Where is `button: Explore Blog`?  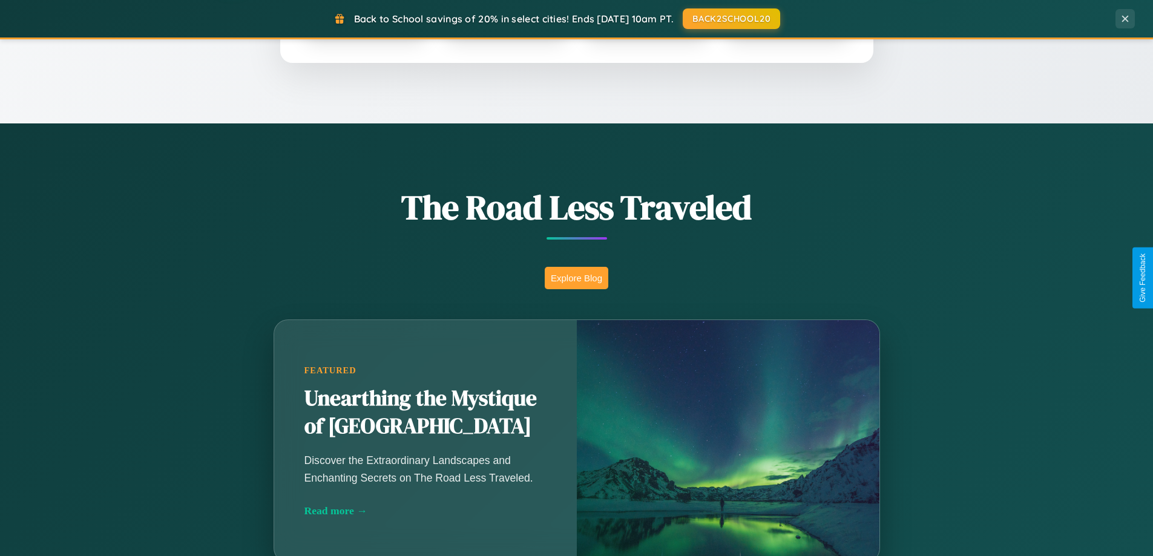
button: Explore Blog is located at coordinates (576, 278).